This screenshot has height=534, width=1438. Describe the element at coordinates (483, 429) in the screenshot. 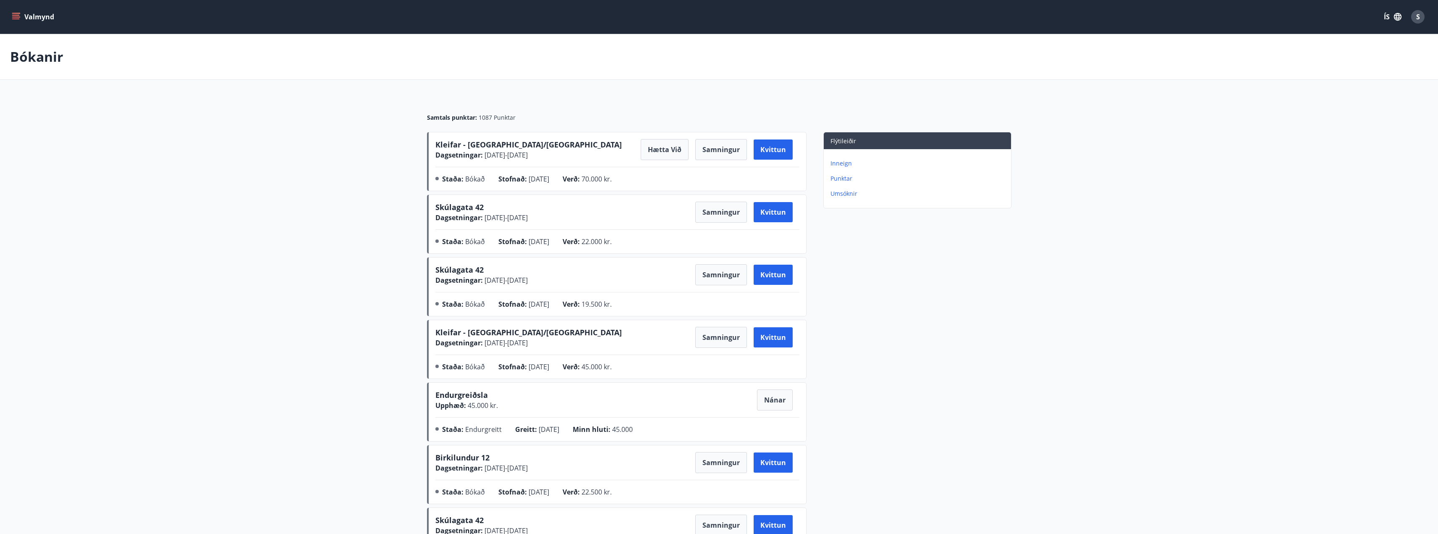

I see `span: Endurgreitt` at that location.